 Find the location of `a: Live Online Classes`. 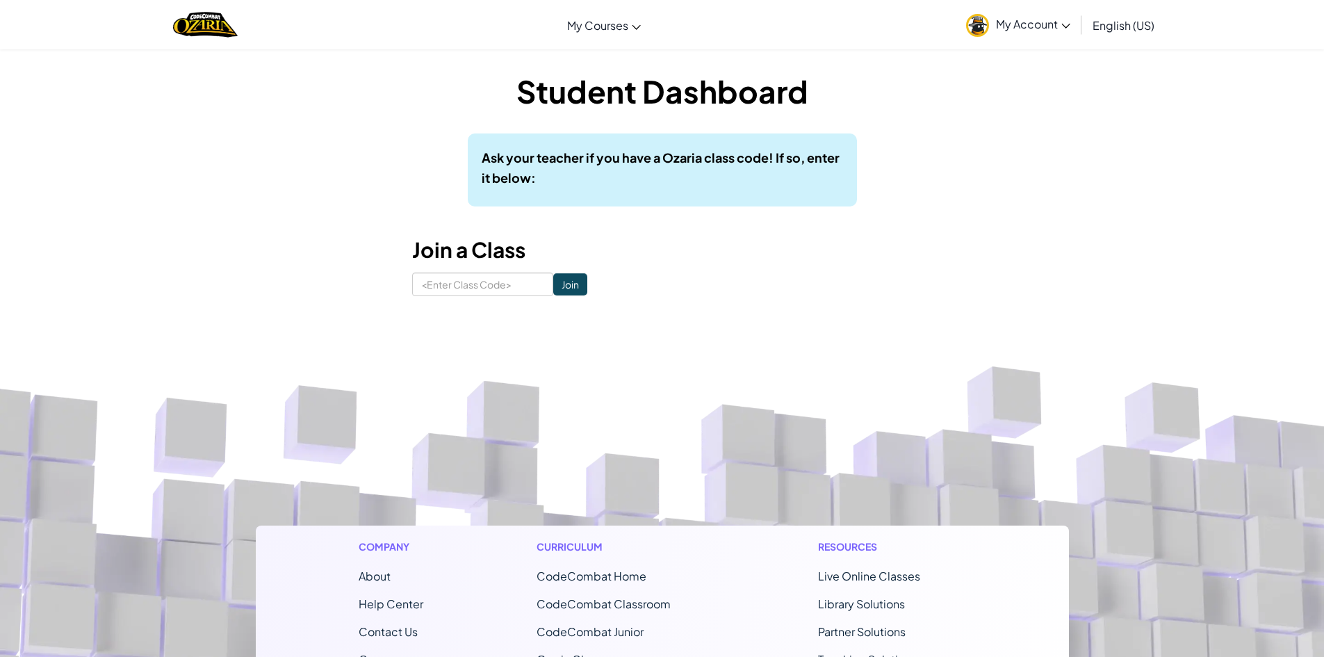

a: Live Online Classes is located at coordinates (869, 575).